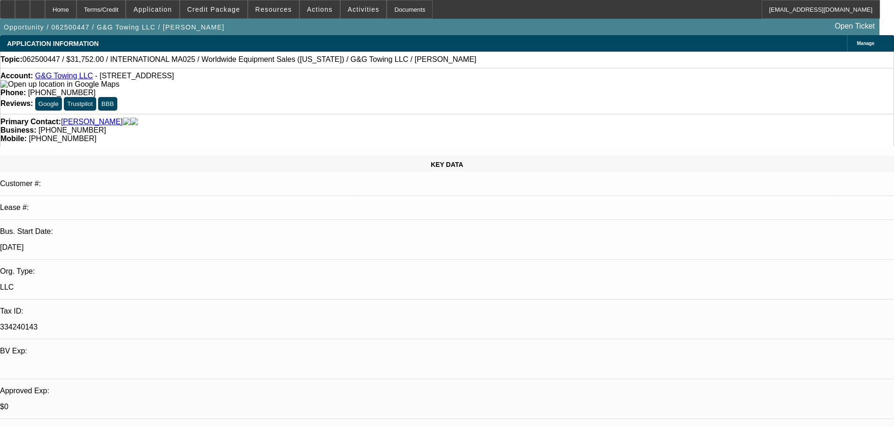  What do you see at coordinates (274, 9) in the screenshot?
I see `span: Resources` at bounding box center [274, 9].